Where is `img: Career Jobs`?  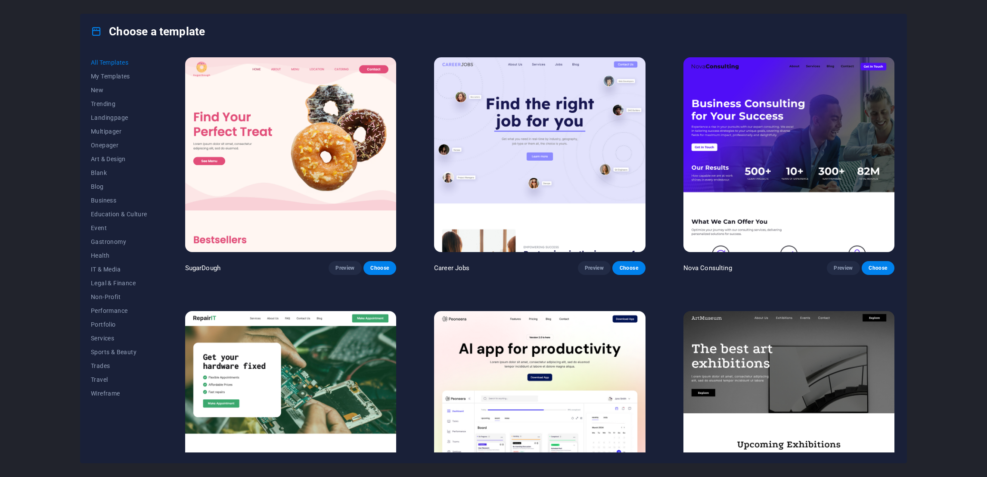
img: Career Jobs is located at coordinates (540, 155).